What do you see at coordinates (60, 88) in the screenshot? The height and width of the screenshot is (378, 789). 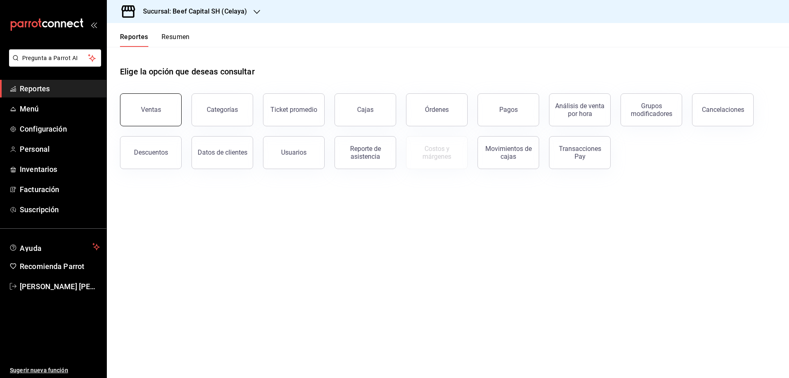 I see `span: Reportes` at bounding box center [60, 88].